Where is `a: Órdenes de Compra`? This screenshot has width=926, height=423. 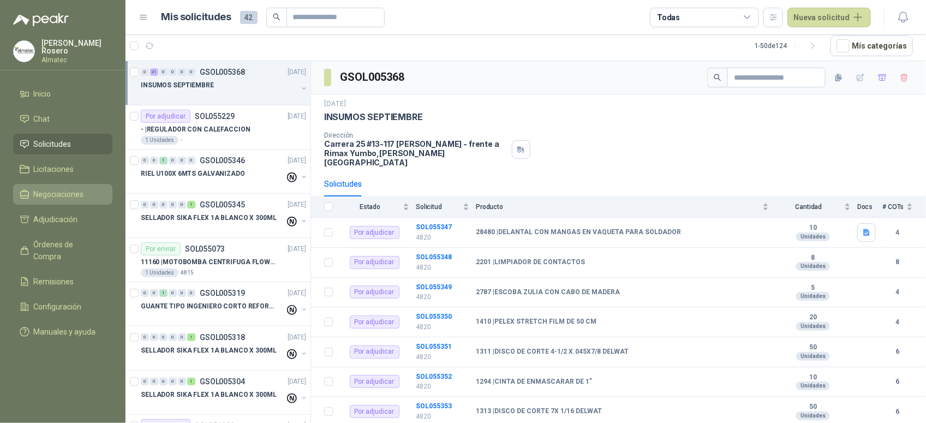
a: Órdenes de Compra is located at coordinates (63, 251).